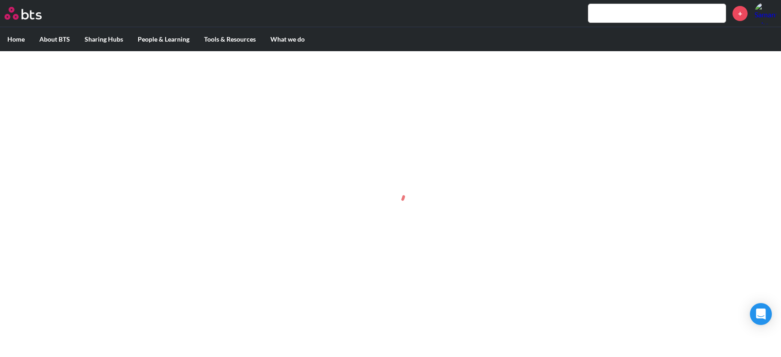 Image resolution: width=781 pixels, height=357 pixels. Describe the element at coordinates (761, 314) in the screenshot. I see `div: Open Intercom Messenger` at that location.